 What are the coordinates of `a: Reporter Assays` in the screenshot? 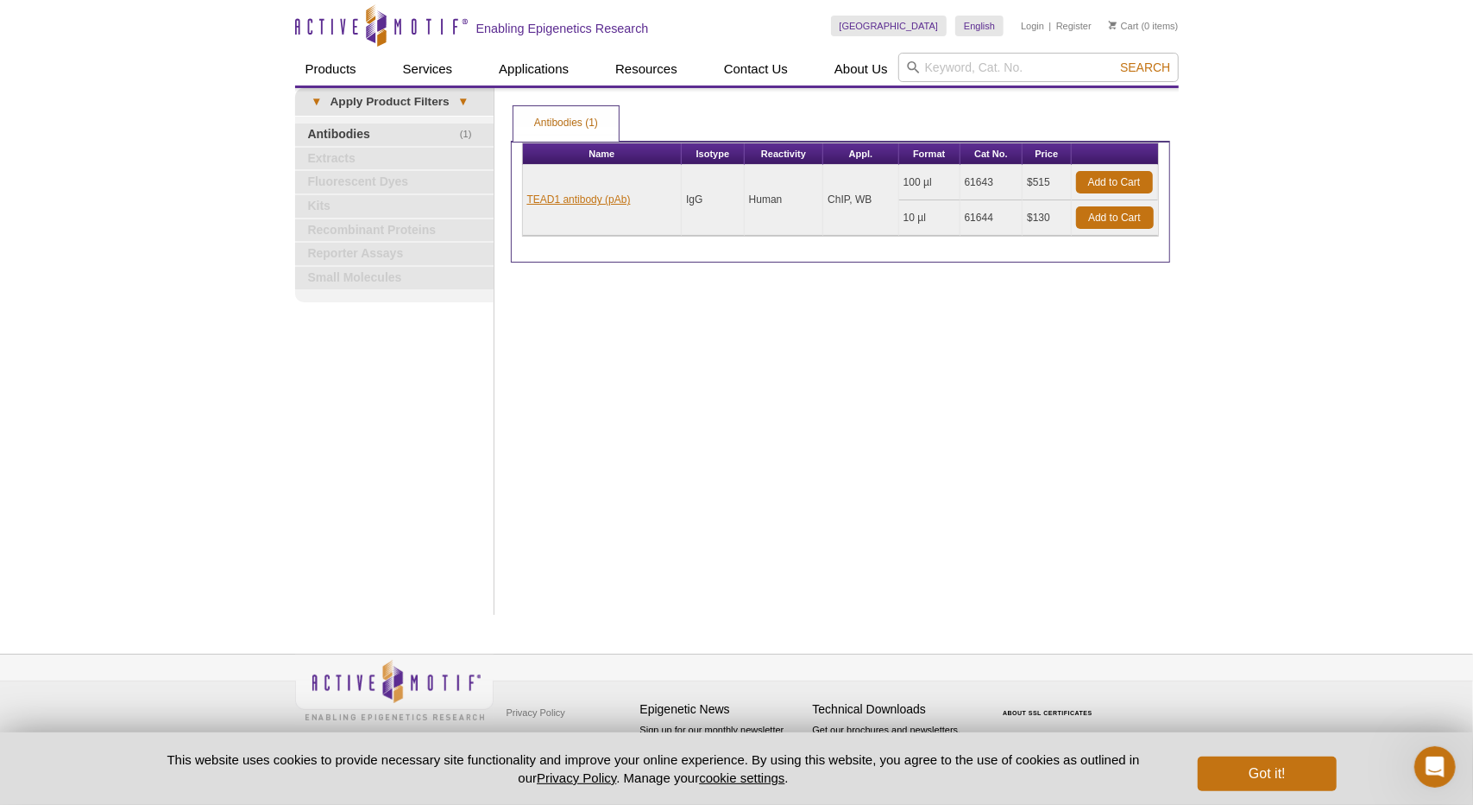 It's located at (394, 254).